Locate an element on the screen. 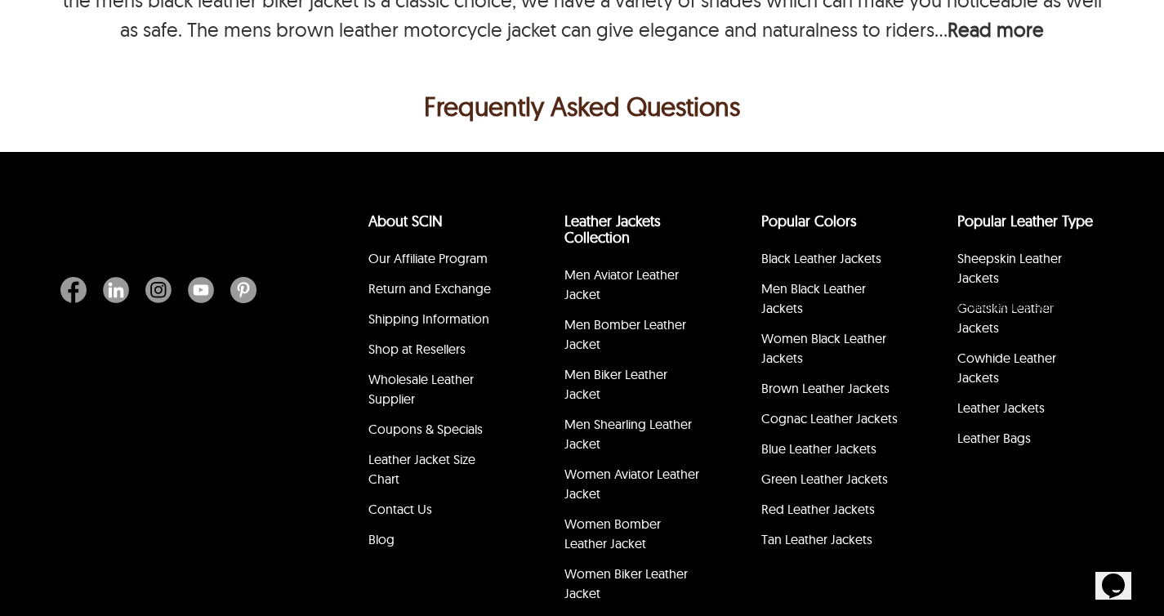 Image resolution: width=1164 pixels, height=616 pixels. a: Coupons & Specials is located at coordinates (426, 429).